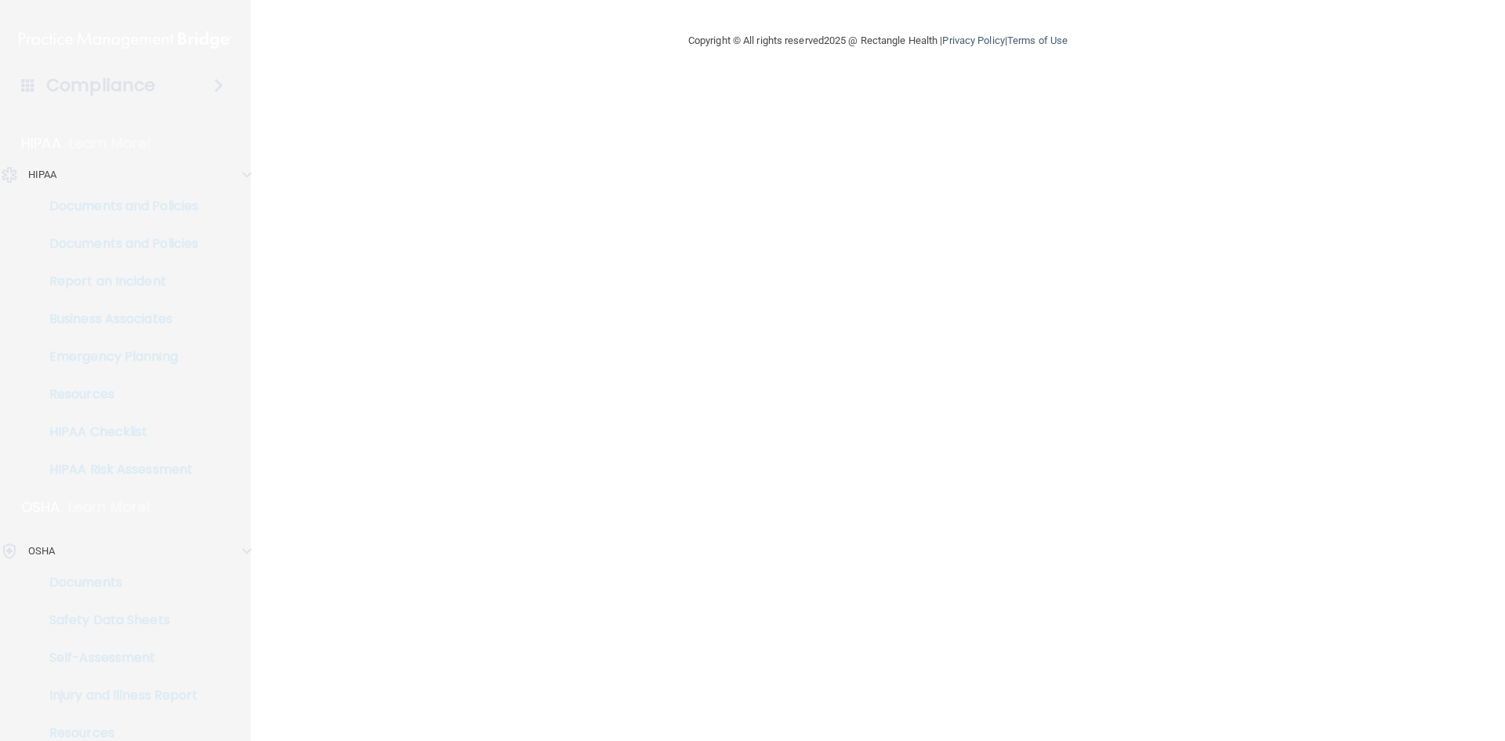  I want to click on p: Self-Assessment, so click(117, 657).